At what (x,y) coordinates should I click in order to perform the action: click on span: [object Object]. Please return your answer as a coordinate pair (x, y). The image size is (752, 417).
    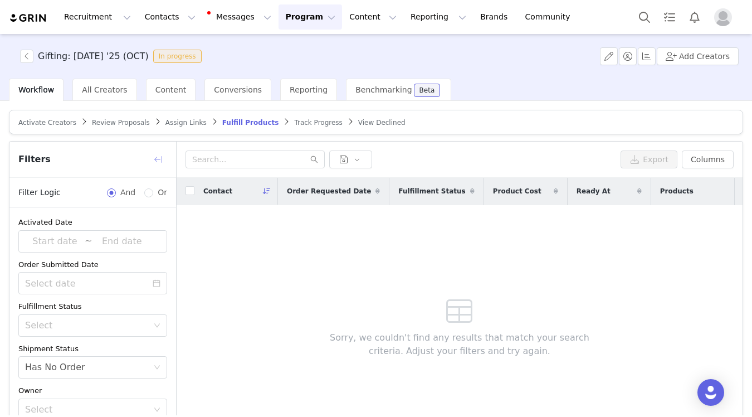
    Looking at the image, I should click on (113, 56).